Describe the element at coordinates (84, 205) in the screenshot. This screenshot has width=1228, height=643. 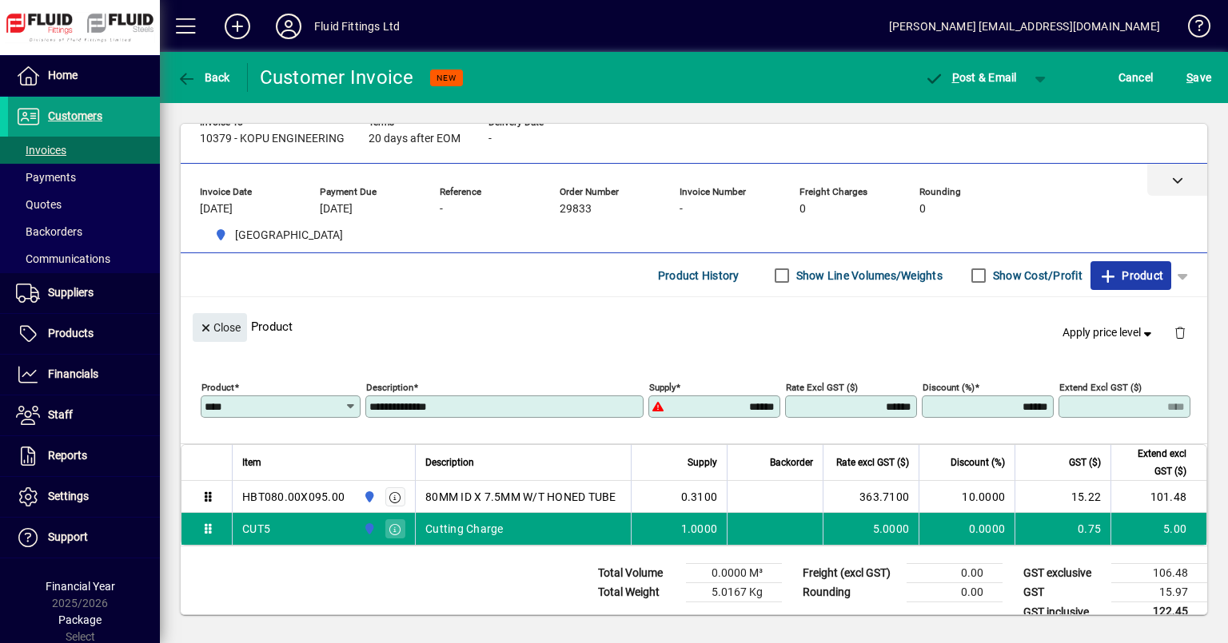
I see `a: Quotes` at that location.